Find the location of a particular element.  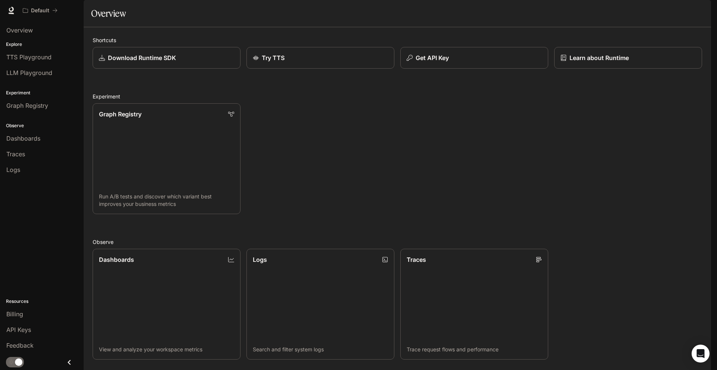

p: Try TTS is located at coordinates (273, 58).